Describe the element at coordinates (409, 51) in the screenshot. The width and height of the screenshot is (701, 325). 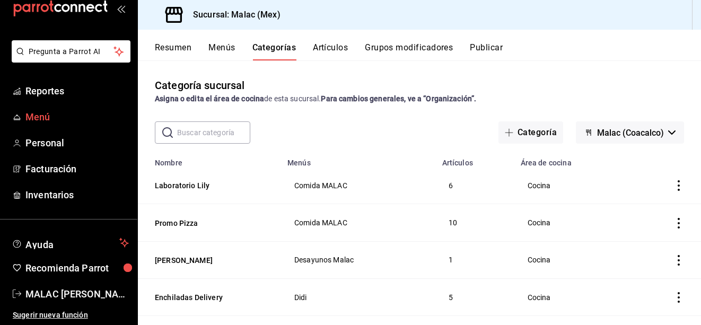
I see `button: Grupos modificadores` at that location.